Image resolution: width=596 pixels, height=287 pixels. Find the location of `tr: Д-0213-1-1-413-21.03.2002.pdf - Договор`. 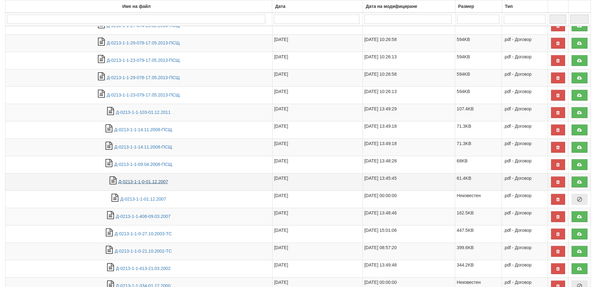

tr: Д-0213-1-1-413-21.03.2002.pdf - Договор is located at coordinates (298, 269).